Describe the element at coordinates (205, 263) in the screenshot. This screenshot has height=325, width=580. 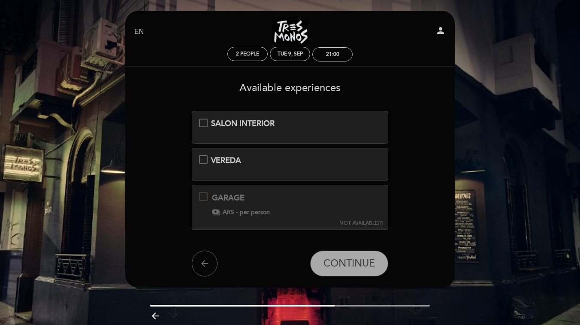
I see `i: arrow_back` at that location.